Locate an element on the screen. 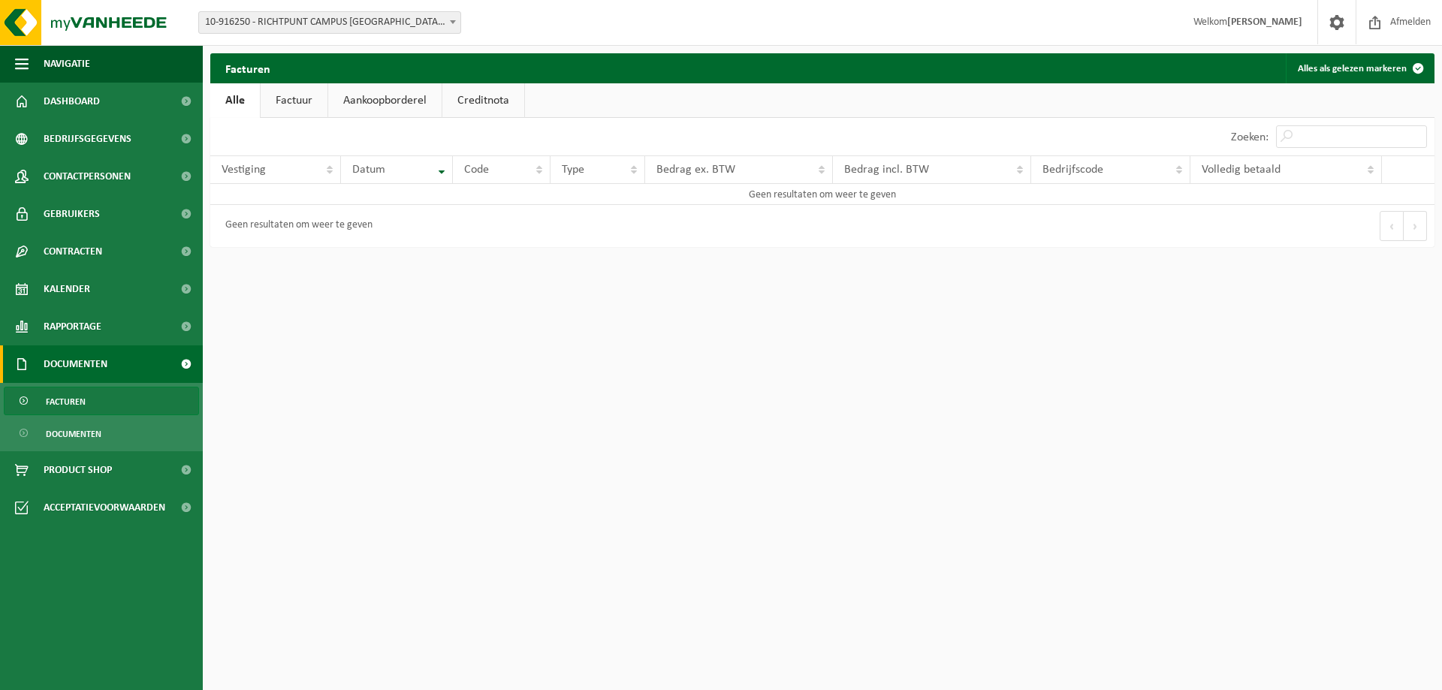 The height and width of the screenshot is (690, 1442). span: Dashboard is located at coordinates (71, 101).